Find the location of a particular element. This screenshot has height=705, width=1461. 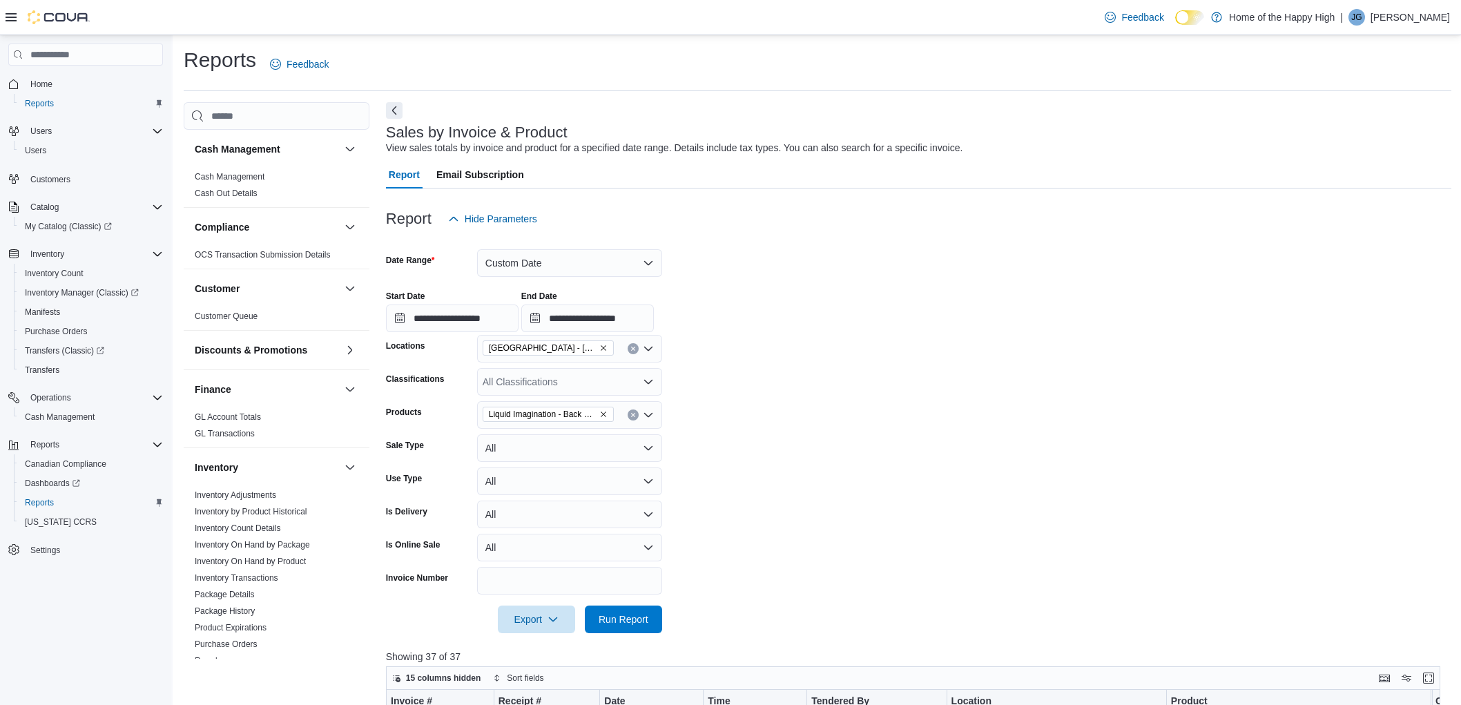

button: Catalog is located at coordinates (86, 207).